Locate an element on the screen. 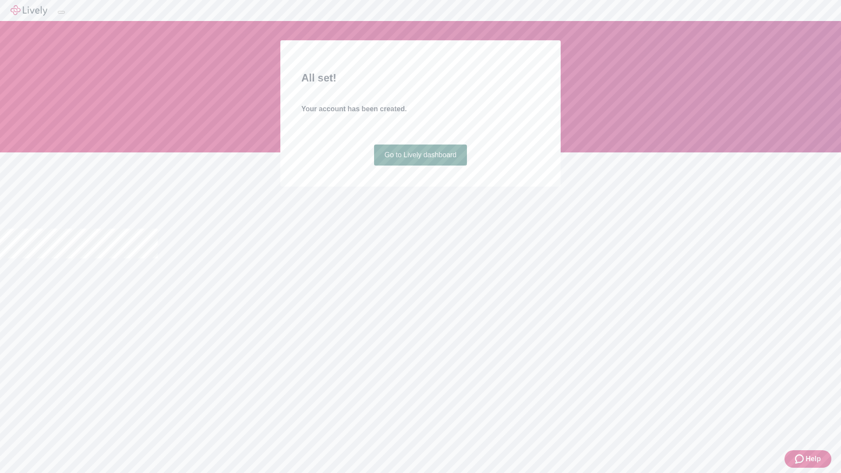 This screenshot has height=473, width=841. span: Help is located at coordinates (813, 459).